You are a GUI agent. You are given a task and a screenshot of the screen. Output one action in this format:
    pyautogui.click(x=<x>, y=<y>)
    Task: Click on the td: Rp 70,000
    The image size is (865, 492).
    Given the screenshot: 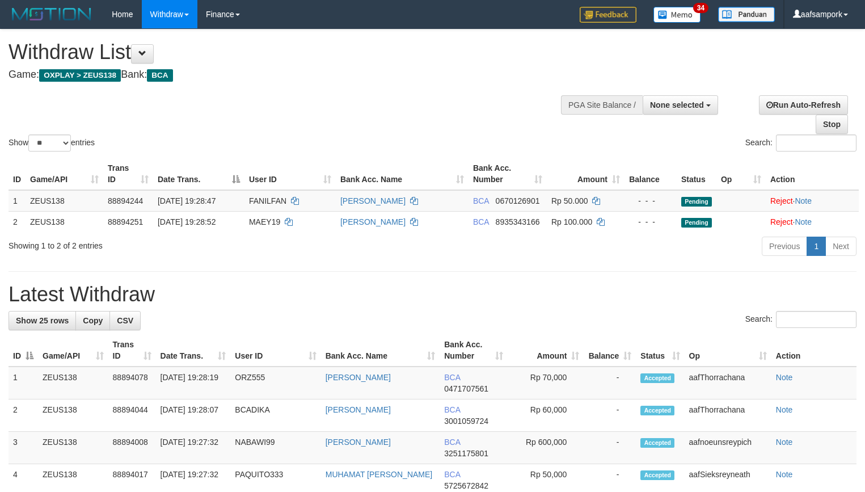 What is the action you would take?
    pyautogui.click(x=546, y=383)
    